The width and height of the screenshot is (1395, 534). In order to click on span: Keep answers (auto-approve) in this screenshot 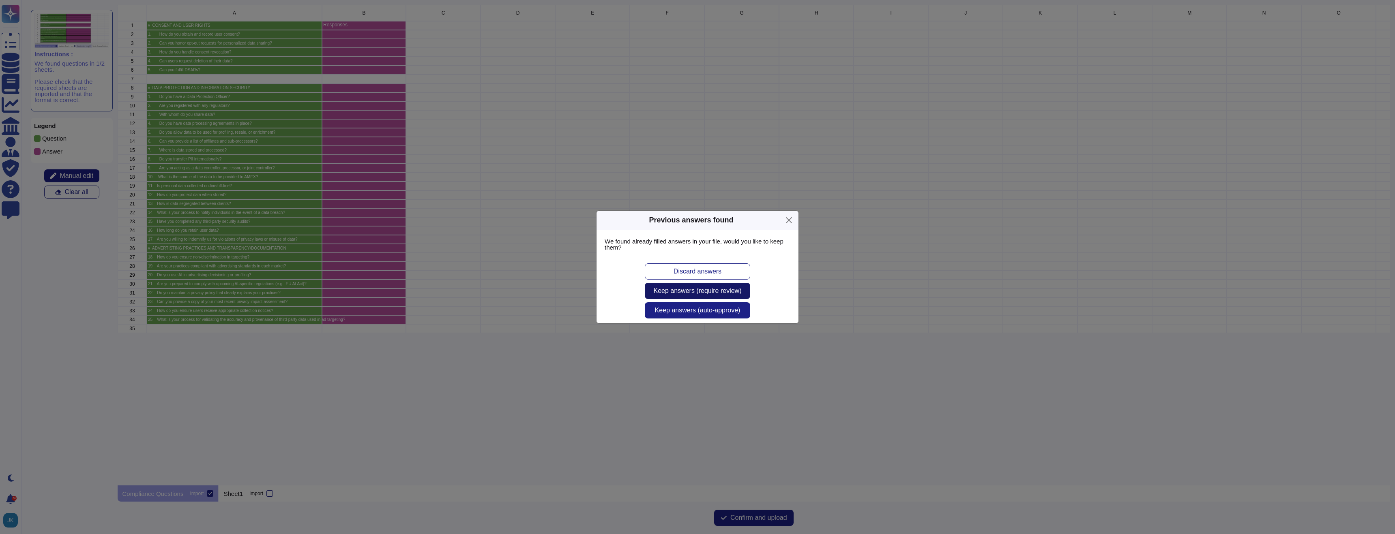, I will do `click(697, 311)`.